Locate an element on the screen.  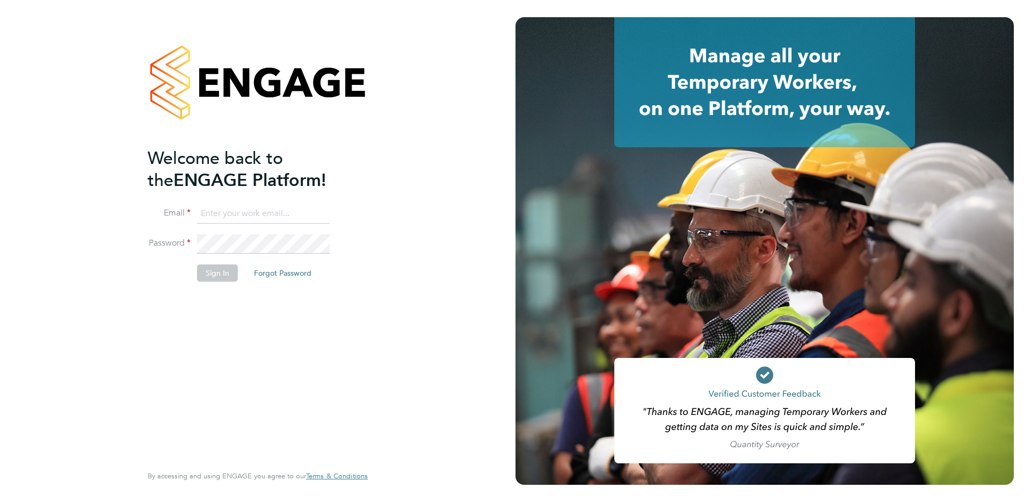
h2: ENGAGE Platform! is located at coordinates (252, 169).